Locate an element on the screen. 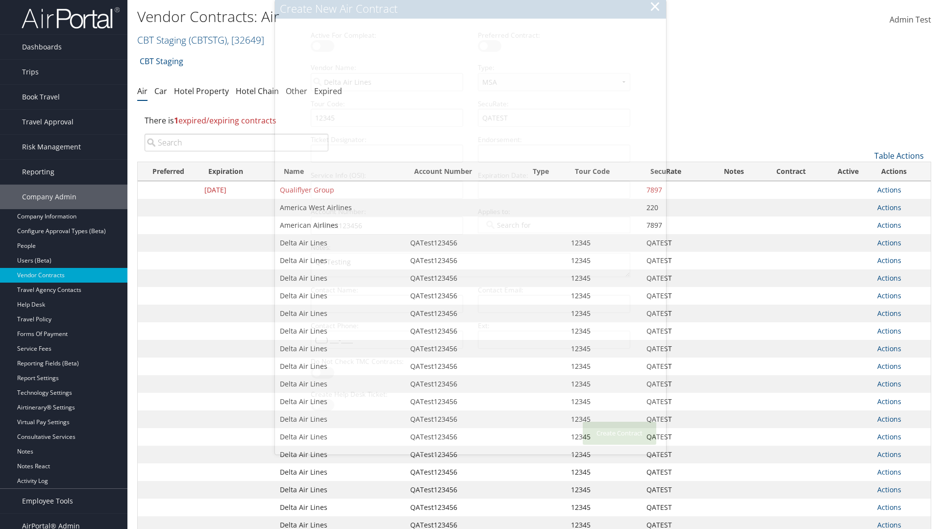 The width and height of the screenshot is (941, 529). label: SecuRate: is located at coordinates (554, 104).